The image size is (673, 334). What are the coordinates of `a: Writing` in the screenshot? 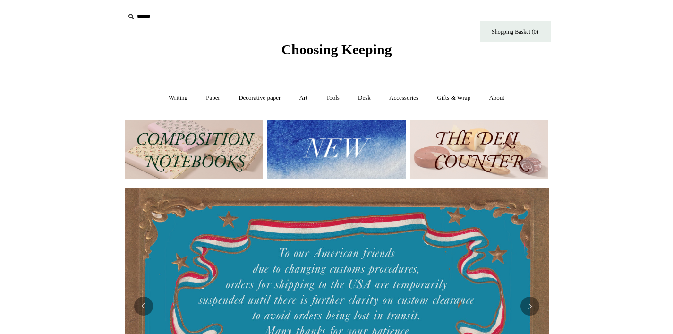 It's located at (178, 98).